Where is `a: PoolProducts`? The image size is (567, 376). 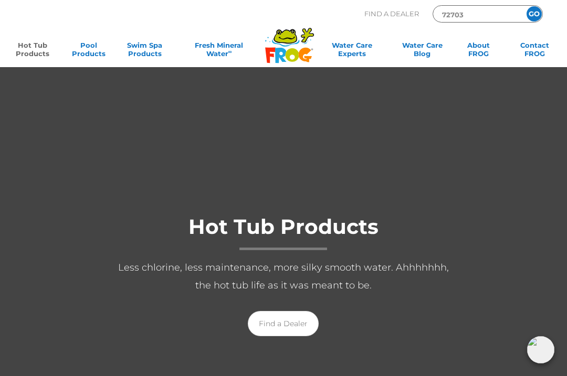
a: PoolProducts is located at coordinates (88, 51).